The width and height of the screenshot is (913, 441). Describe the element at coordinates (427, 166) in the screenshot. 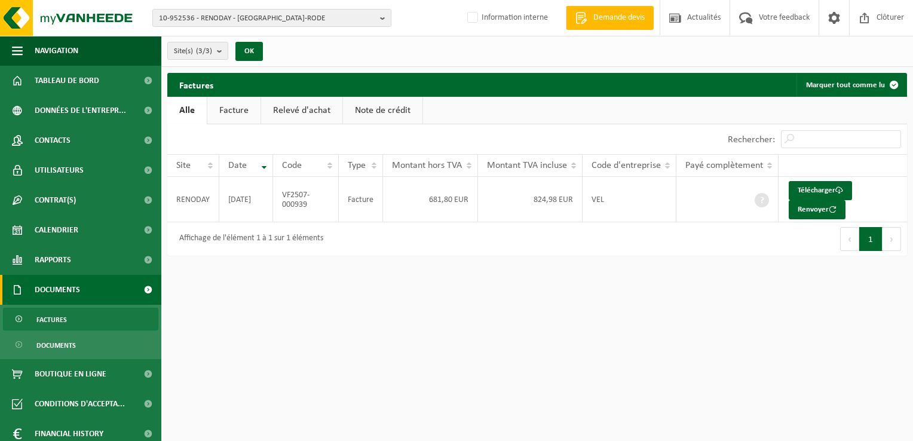

I see `span: Montant hors TVA` at that location.